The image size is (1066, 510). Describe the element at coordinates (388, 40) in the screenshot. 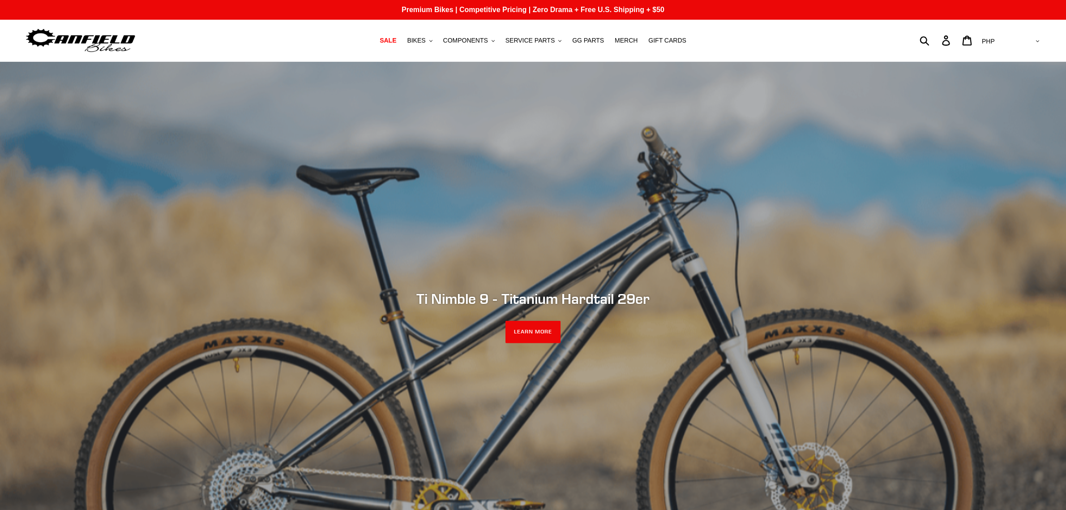

I see `span: SALE` at that location.